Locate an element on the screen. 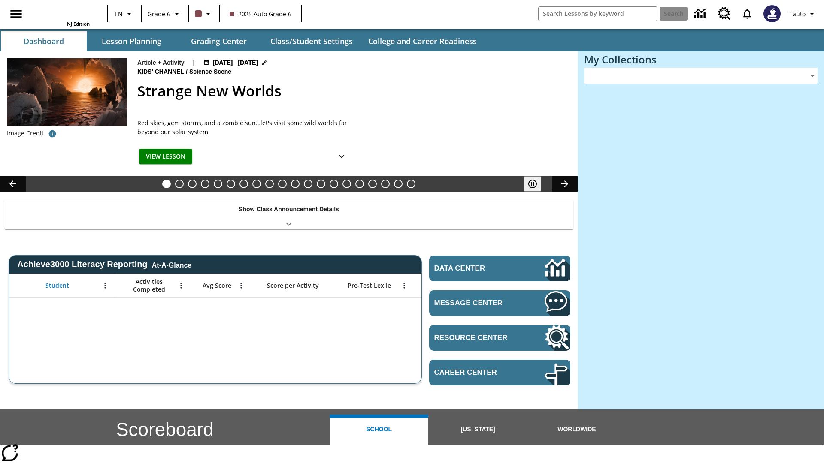 This screenshot has width=824, height=463. img: Artist's concept of what it would be like to stand on the surface of the exoplanet TRAPPIST-1 is located at coordinates (67, 92).